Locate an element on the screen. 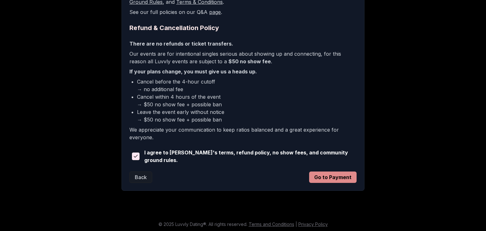  p: If your plans change, you must give us a heads up. is located at coordinates (243, 72).